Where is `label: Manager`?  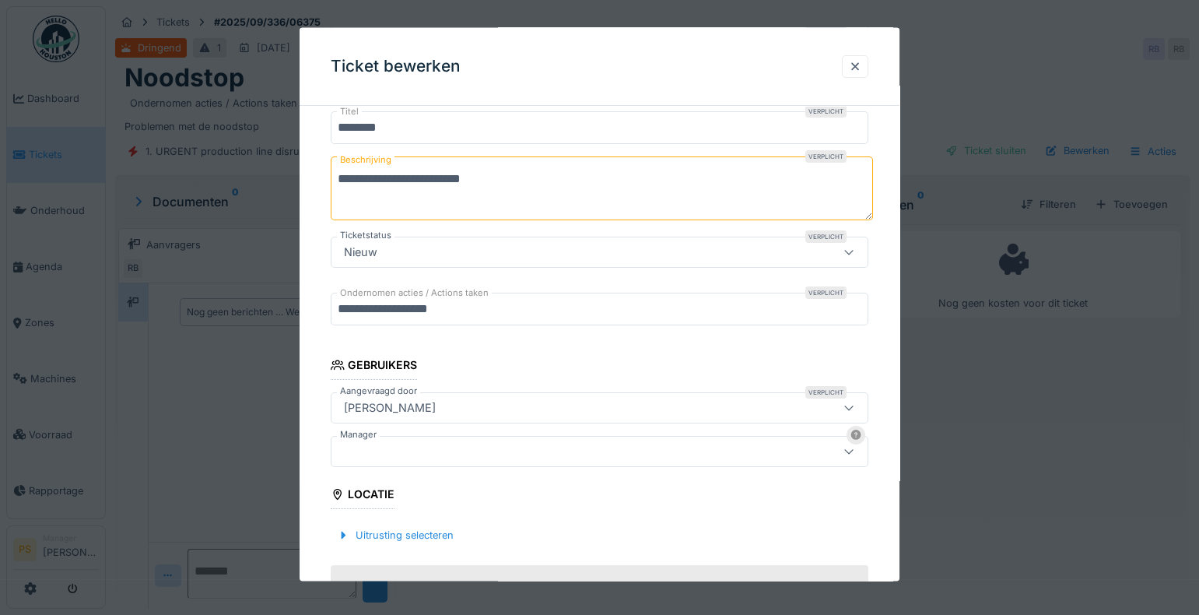
label: Manager is located at coordinates (358, 434).